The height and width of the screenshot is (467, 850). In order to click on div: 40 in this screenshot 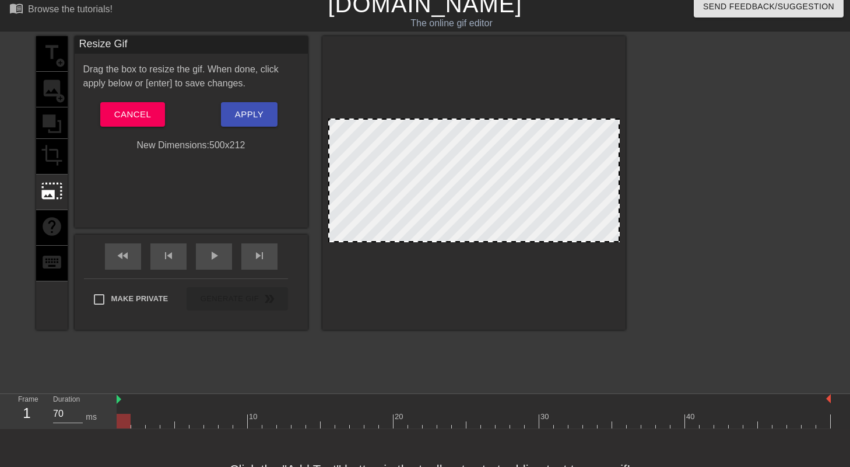, I will do `click(692, 416)`.